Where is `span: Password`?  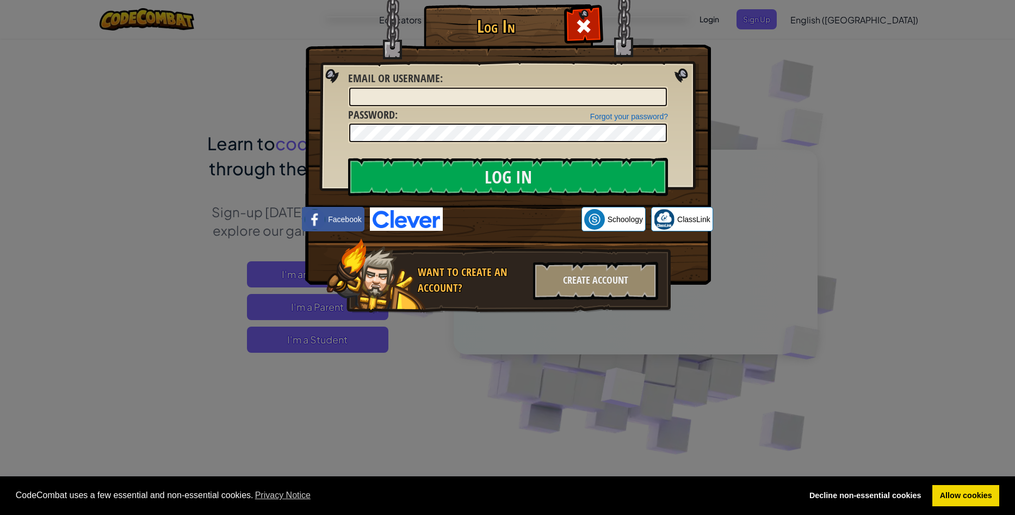 span: Password is located at coordinates (372, 114).